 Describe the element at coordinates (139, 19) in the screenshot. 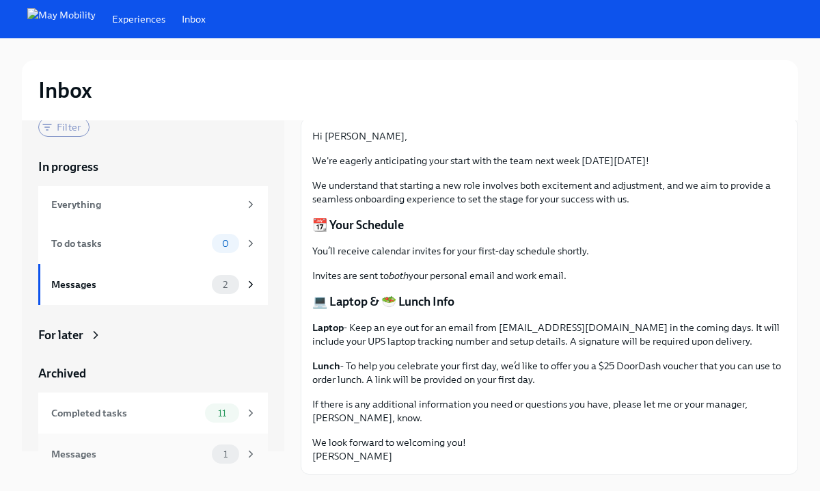

I see `a: Experiences` at that location.